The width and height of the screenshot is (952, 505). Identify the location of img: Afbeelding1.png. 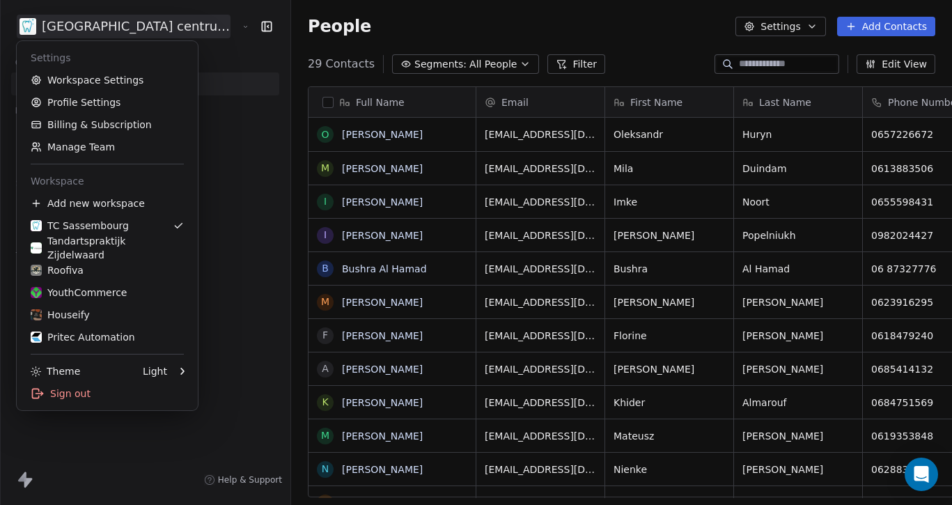
(36, 315).